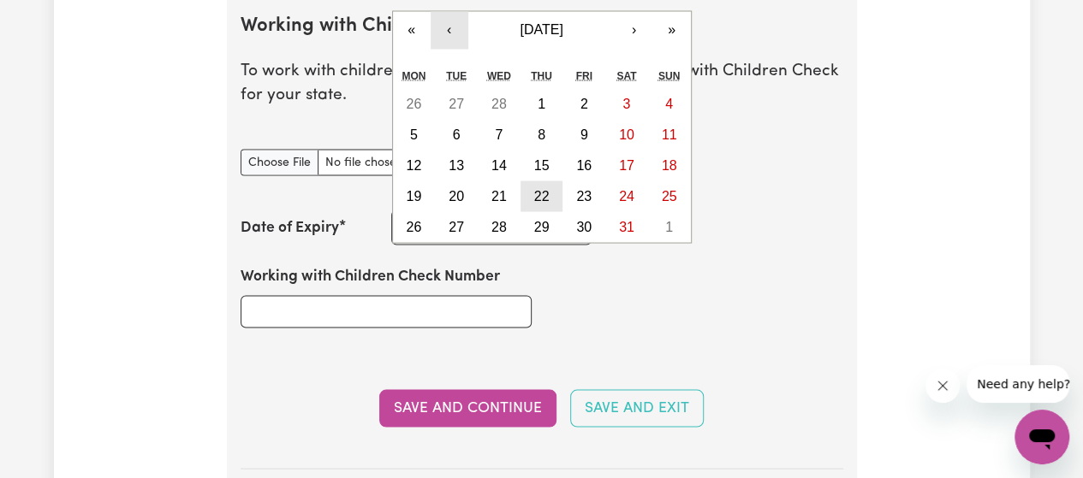 The width and height of the screenshot is (1083, 478). I want to click on abbr: March 13, 2029, so click(456, 164).